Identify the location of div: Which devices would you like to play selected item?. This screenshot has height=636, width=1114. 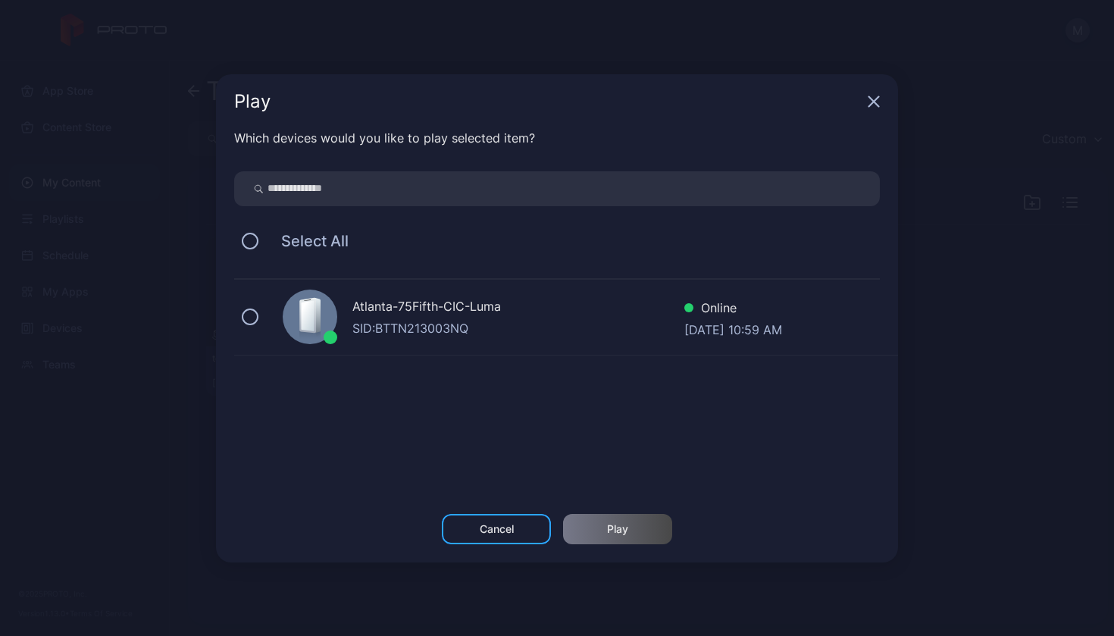
(557, 138).